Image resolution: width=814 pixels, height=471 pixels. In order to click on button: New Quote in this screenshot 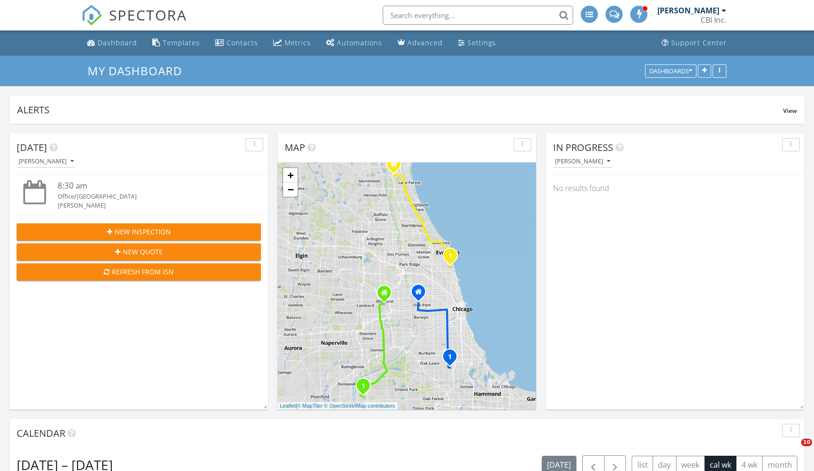, I will do `click(138, 252)`.